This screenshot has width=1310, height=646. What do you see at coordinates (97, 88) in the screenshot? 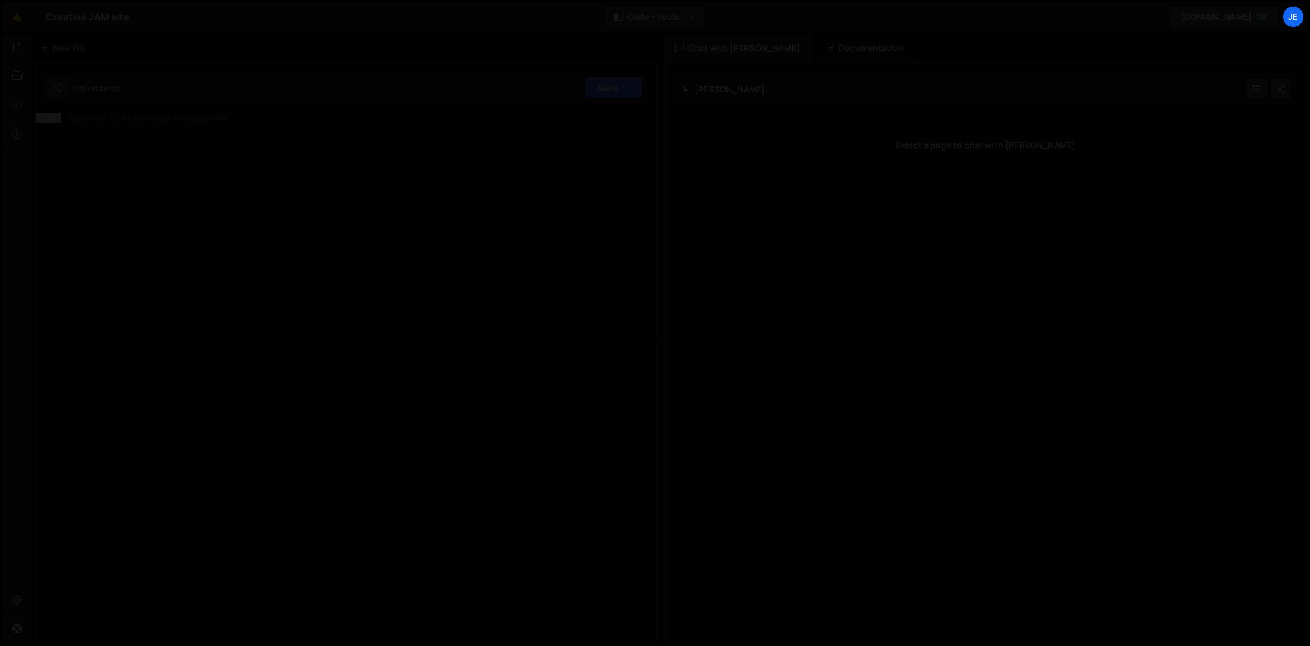
I see `div: Not yet saved` at bounding box center [97, 88].